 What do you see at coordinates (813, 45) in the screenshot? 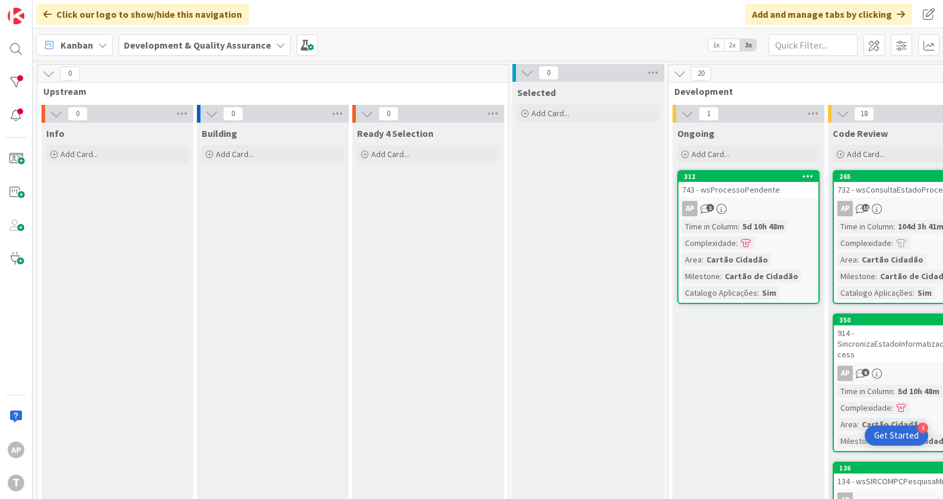
I see `input: Quick Filter...` at bounding box center [813, 45].